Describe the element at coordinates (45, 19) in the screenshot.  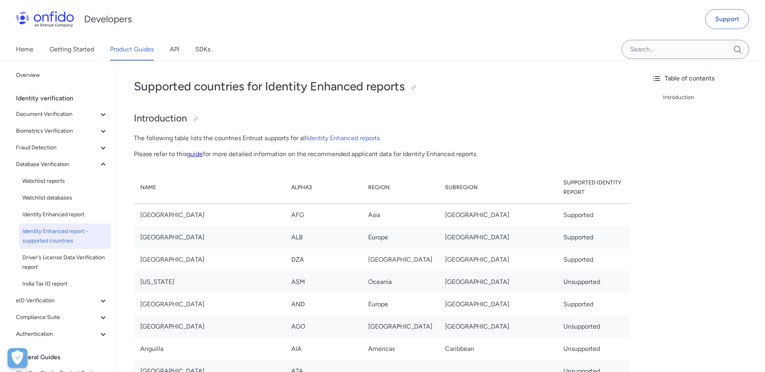
I see `img: Onfido Logo` at that location.